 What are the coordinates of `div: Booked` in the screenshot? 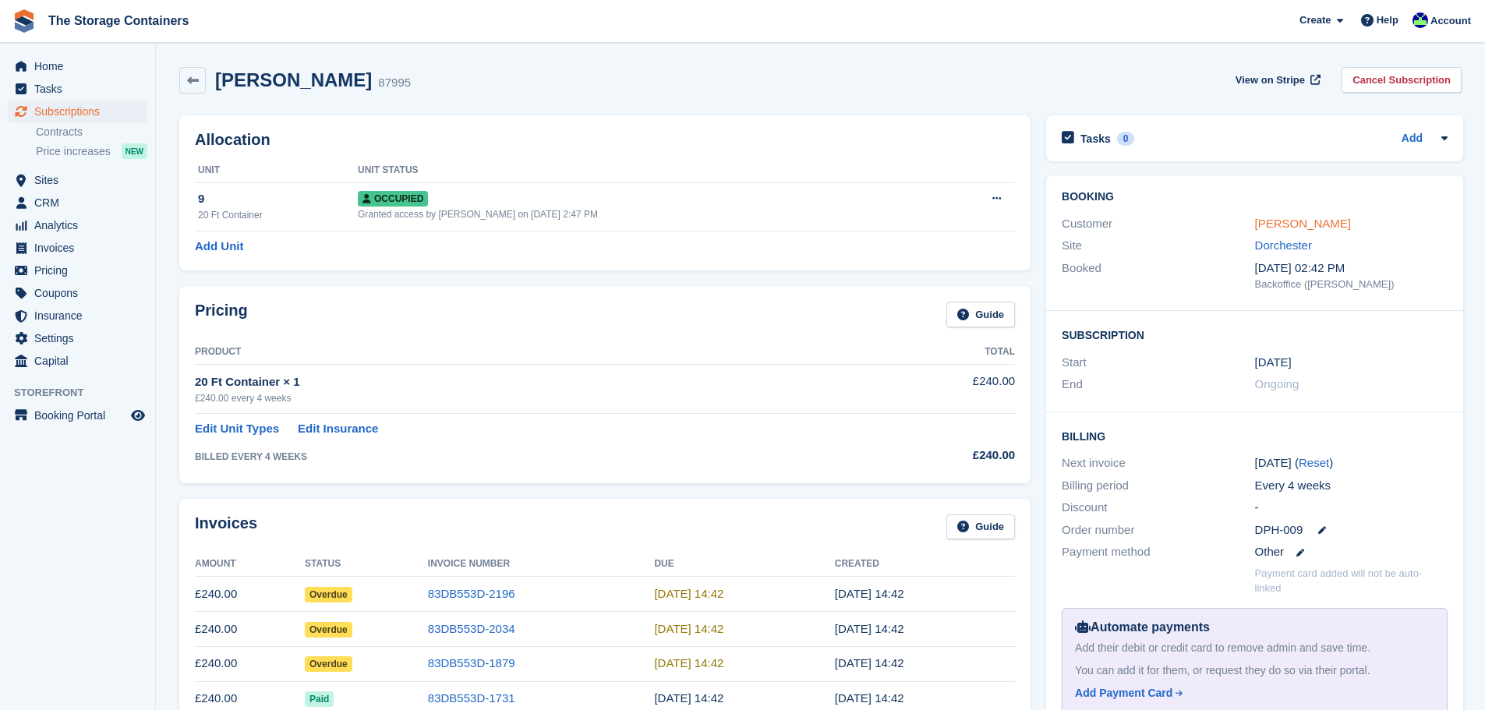 It's located at (1157, 276).